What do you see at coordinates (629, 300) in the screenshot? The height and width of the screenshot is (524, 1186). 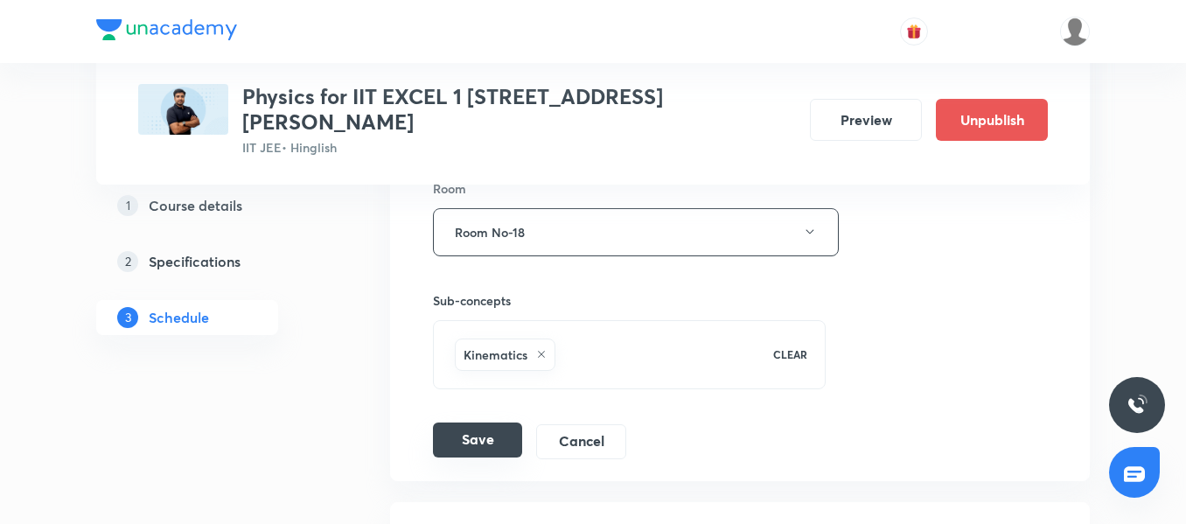 I see `h6: Sub-concepts` at bounding box center [629, 300].